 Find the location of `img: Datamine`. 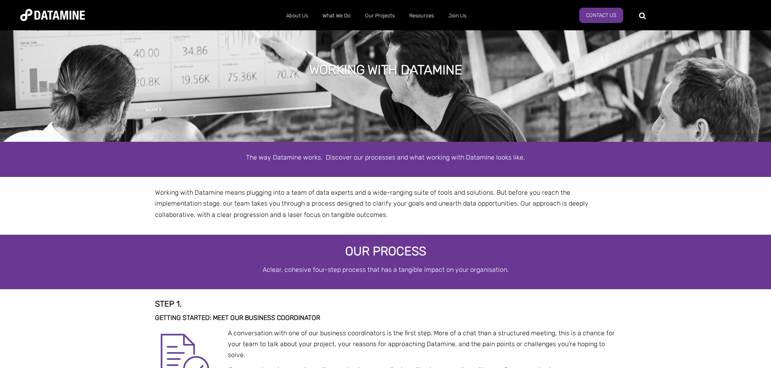

img: Datamine is located at coordinates (53, 15).